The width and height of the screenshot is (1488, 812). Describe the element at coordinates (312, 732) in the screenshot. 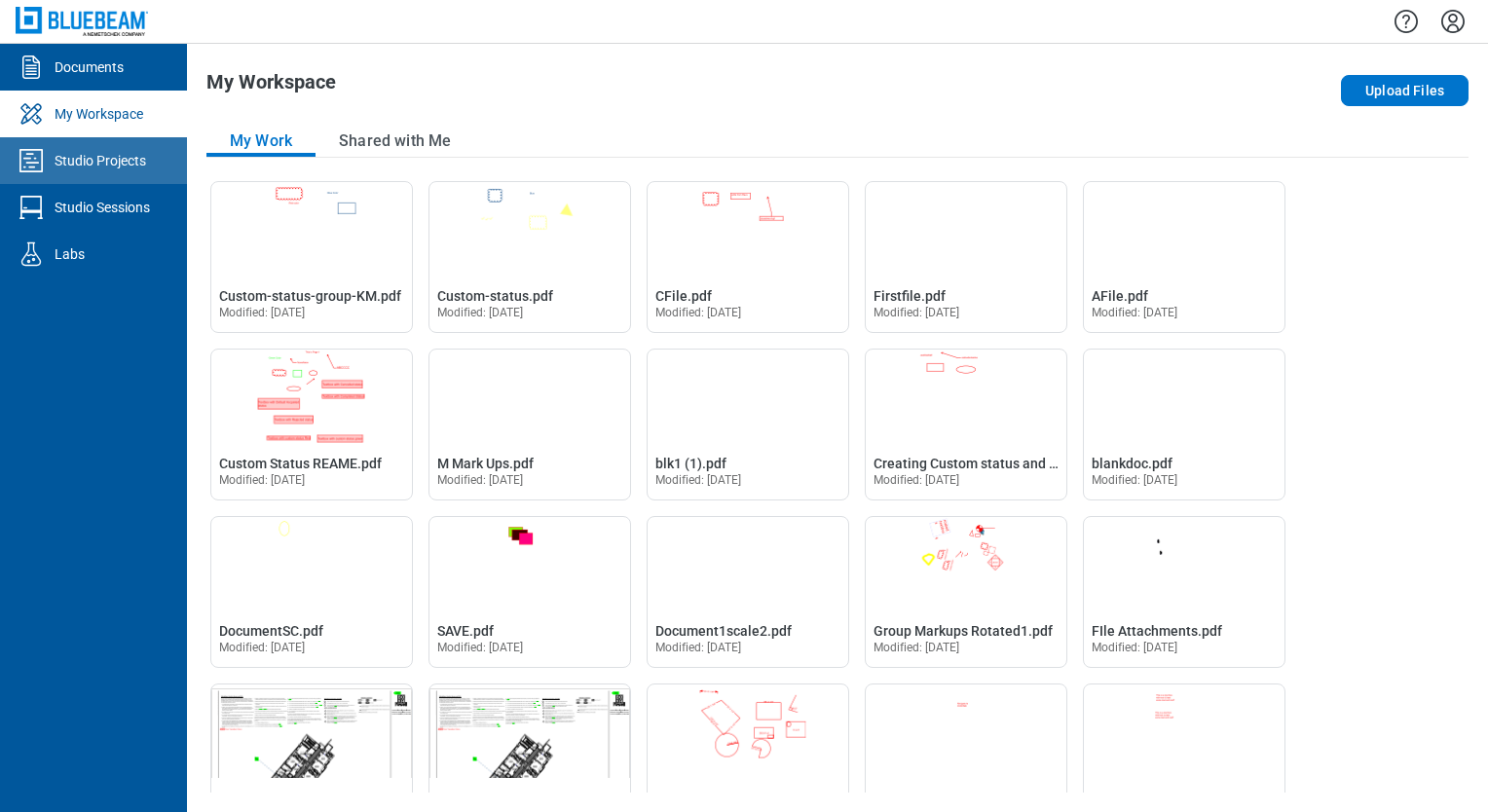

I see `img: A9.04C-LEVEL 4 FLOOR PATTERN PLAN C (1).pdf` at that location.